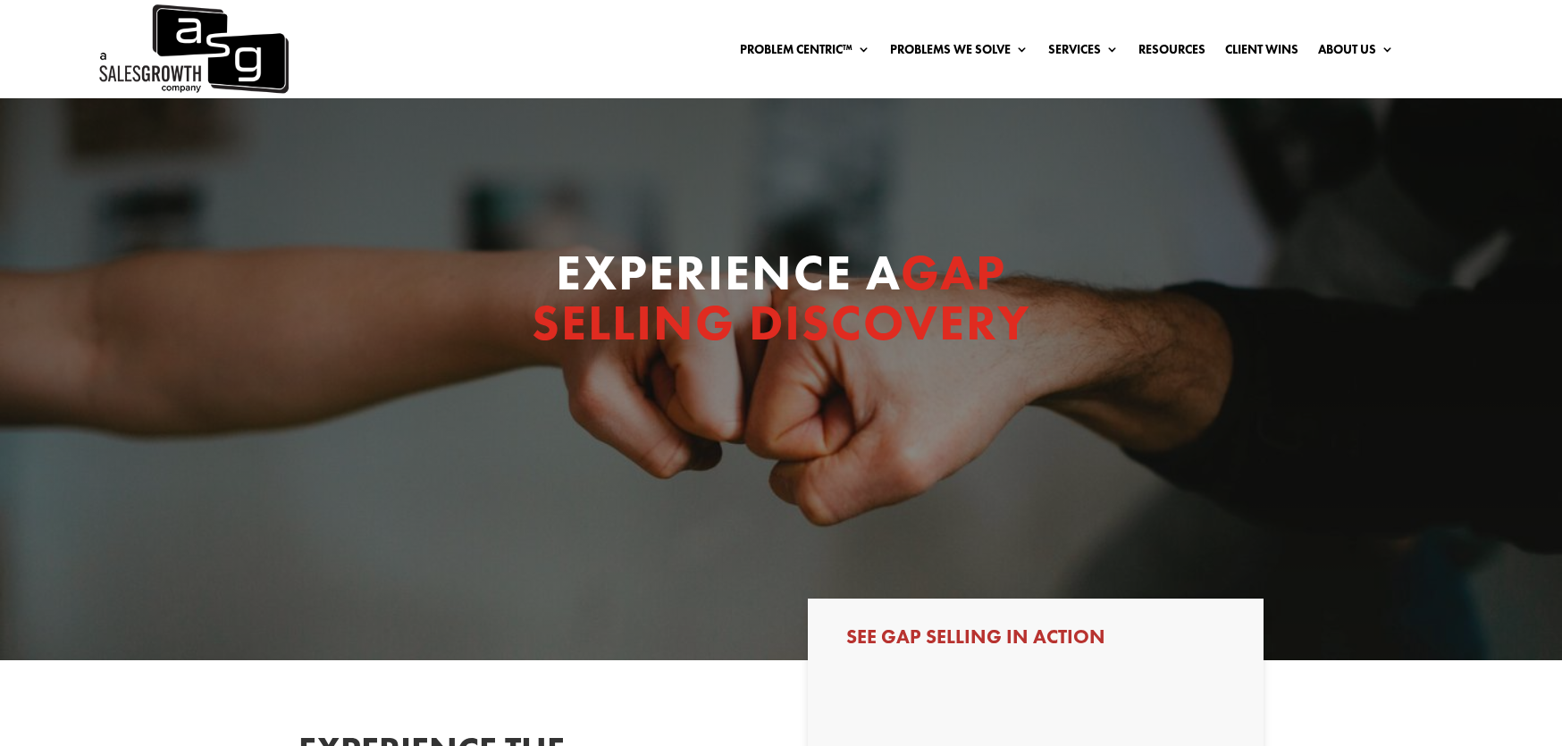 Image resolution: width=1562 pixels, height=746 pixels. What do you see at coordinates (1172, 53) in the screenshot?
I see `a: Resources` at bounding box center [1172, 53].